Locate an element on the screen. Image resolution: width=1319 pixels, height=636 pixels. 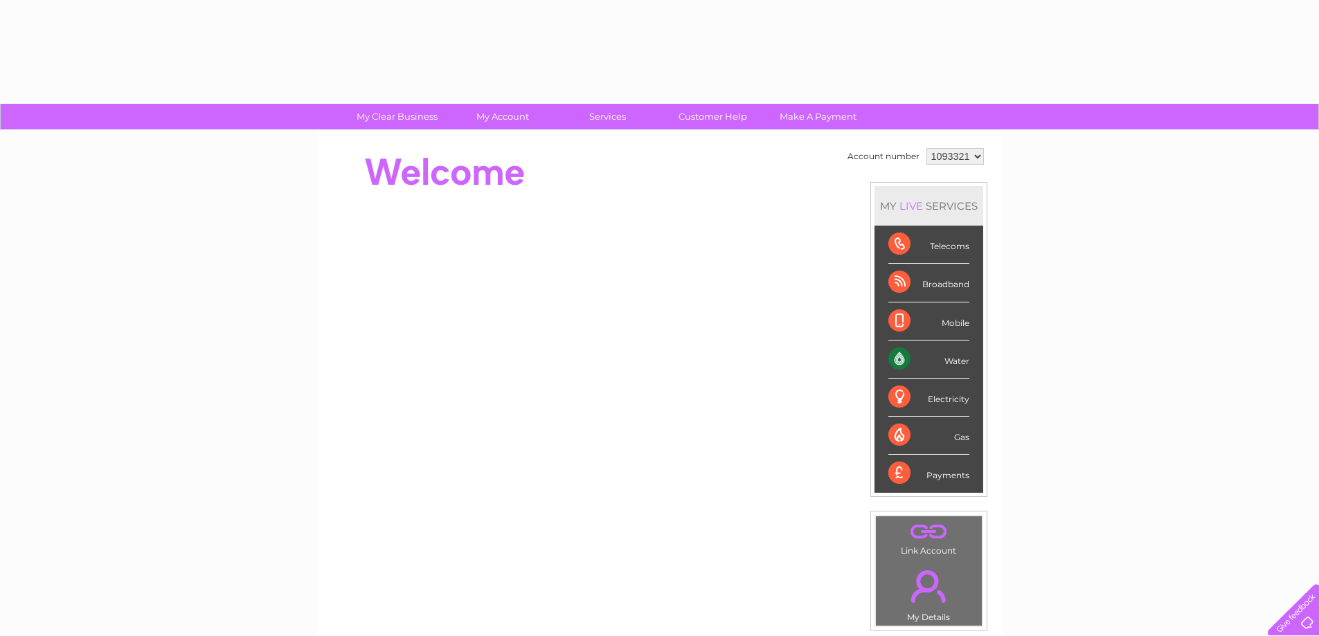
a: Make A Payment is located at coordinates (817, 116).